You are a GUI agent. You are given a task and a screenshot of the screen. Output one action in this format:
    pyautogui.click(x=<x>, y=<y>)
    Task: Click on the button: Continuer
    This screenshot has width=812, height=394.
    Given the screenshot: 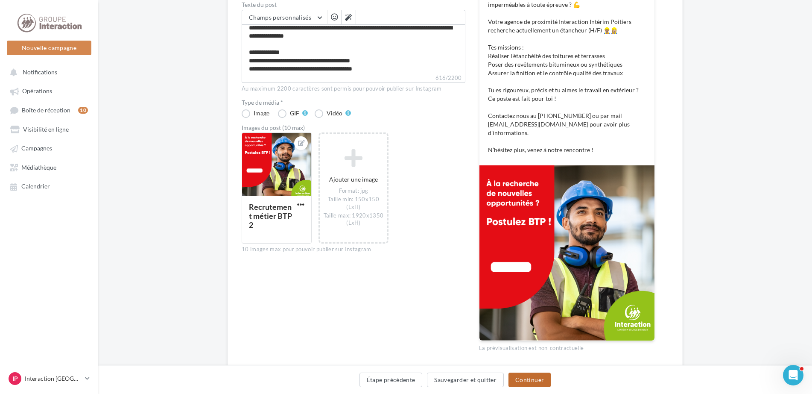 What is the action you would take?
    pyautogui.click(x=530, y=380)
    